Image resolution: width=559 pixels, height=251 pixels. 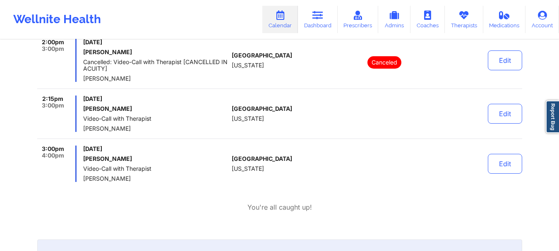 I want to click on span: 4:00pm, so click(x=53, y=155).